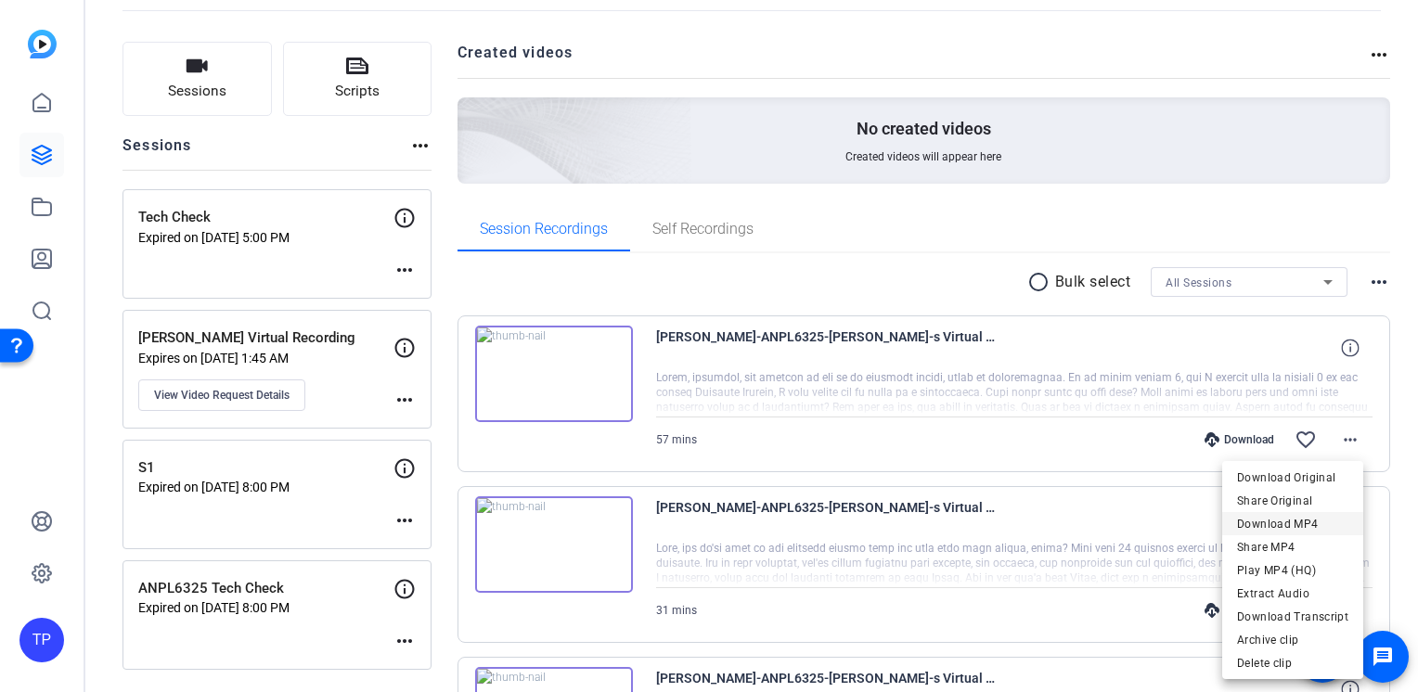 The height and width of the screenshot is (692, 1418). Describe the element at coordinates (1292, 501) in the screenshot. I see `span: Share Original` at that location.